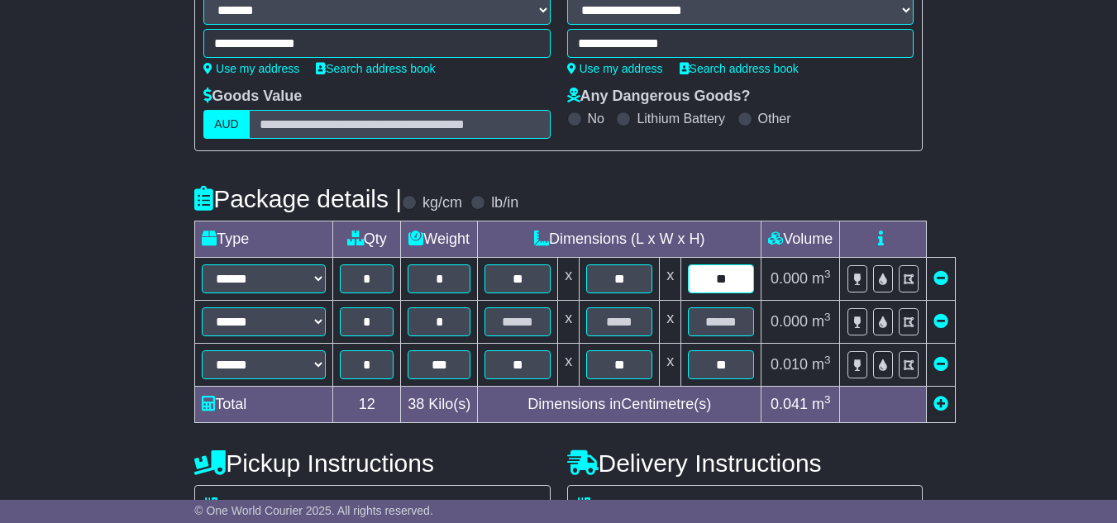 This screenshot has height=523, width=1117. Describe the element at coordinates (619, 405) in the screenshot. I see `td: Dimensions in Centimetre(s)` at that location.